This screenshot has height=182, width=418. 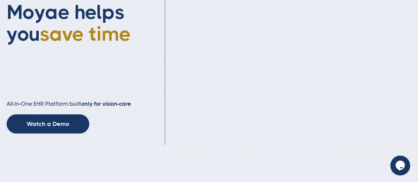 What do you see at coordinates (86, 44) in the screenshot?
I see `h1: Moyae helps you` at bounding box center [86, 44].